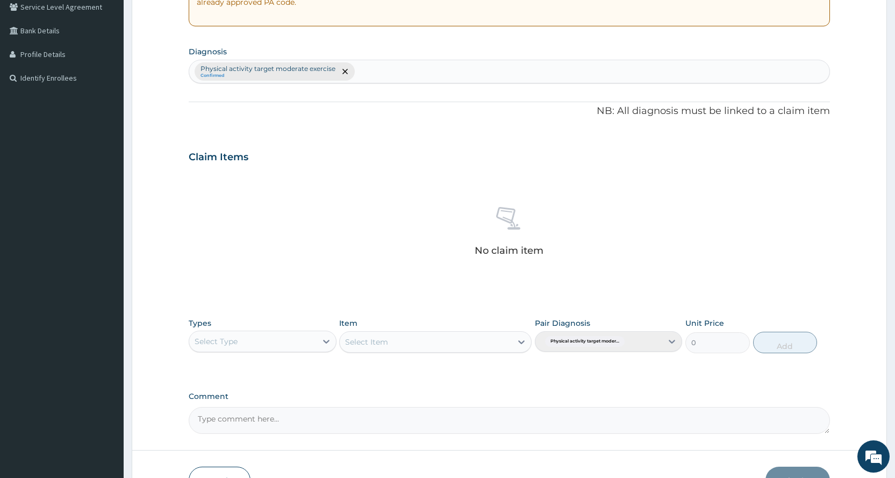 Image resolution: width=895 pixels, height=478 pixels. I want to click on div: Chat with us now, so click(118, 67).